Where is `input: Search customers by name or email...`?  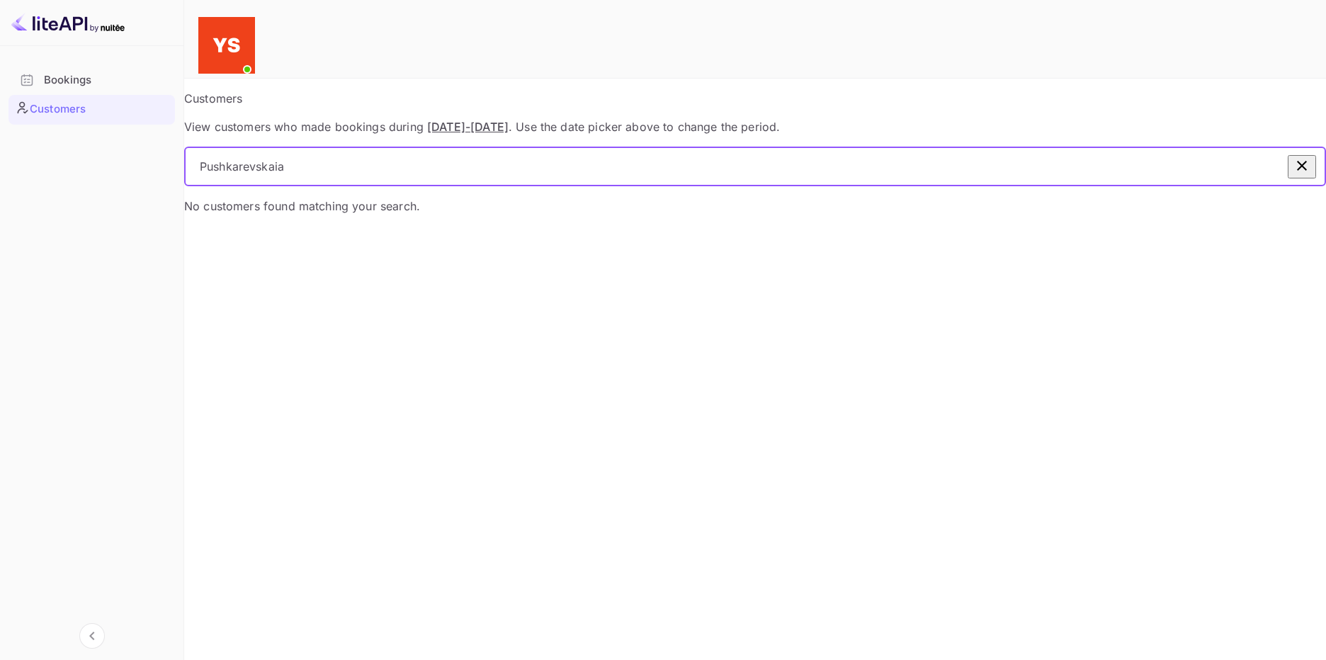
input: Search customers by name or email... is located at coordinates (741, 166).